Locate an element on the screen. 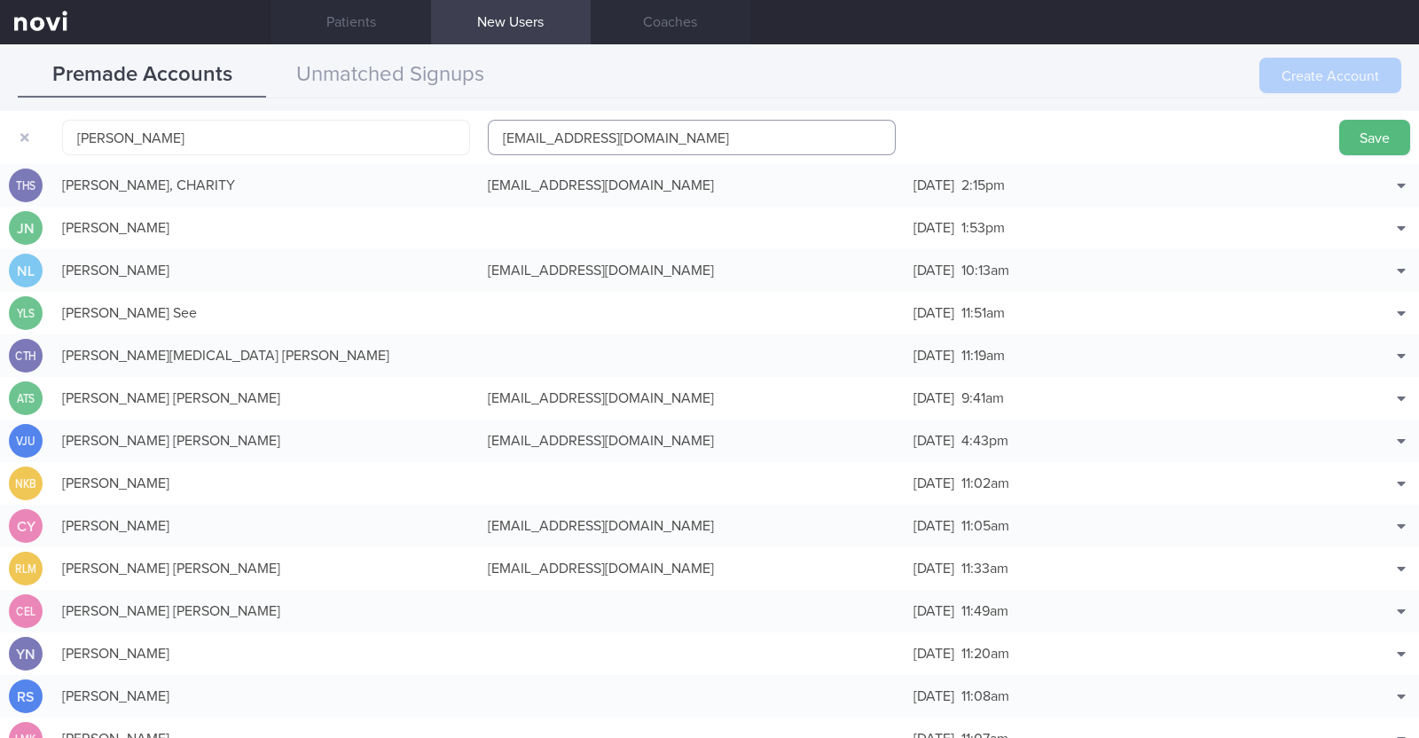  button: Unmatched Signups is located at coordinates (390, 75).